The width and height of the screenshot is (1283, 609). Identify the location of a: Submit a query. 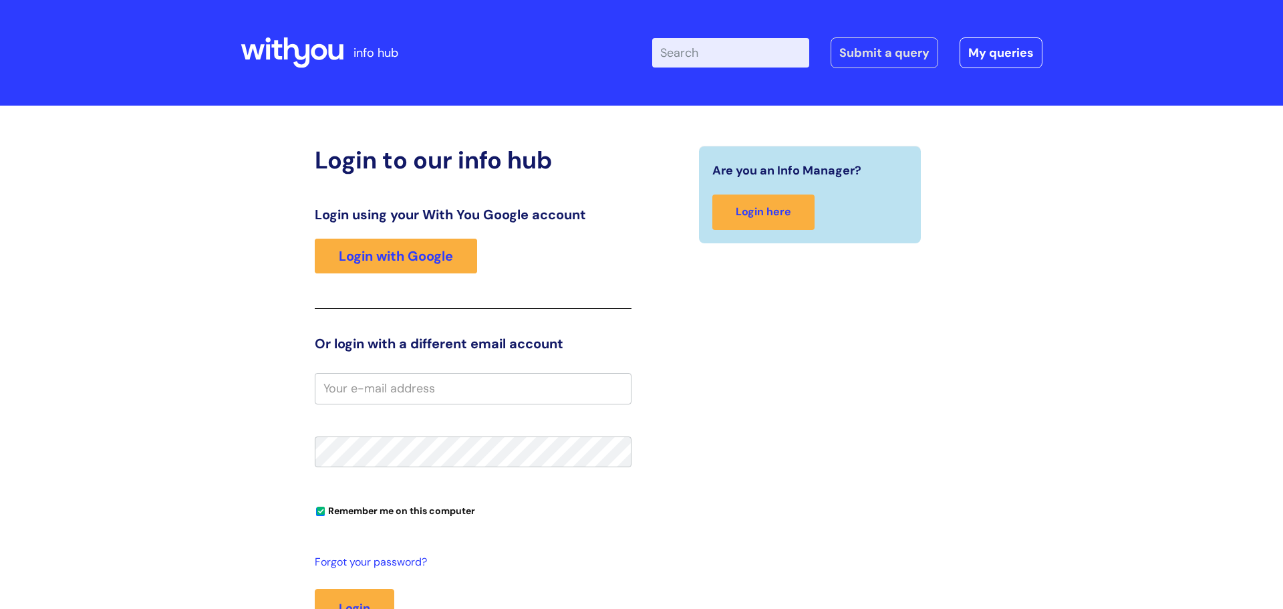
(884, 53).